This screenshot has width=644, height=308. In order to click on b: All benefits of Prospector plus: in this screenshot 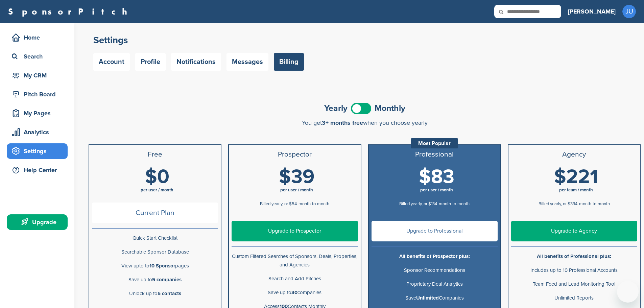, I will do `click(435, 256)`.